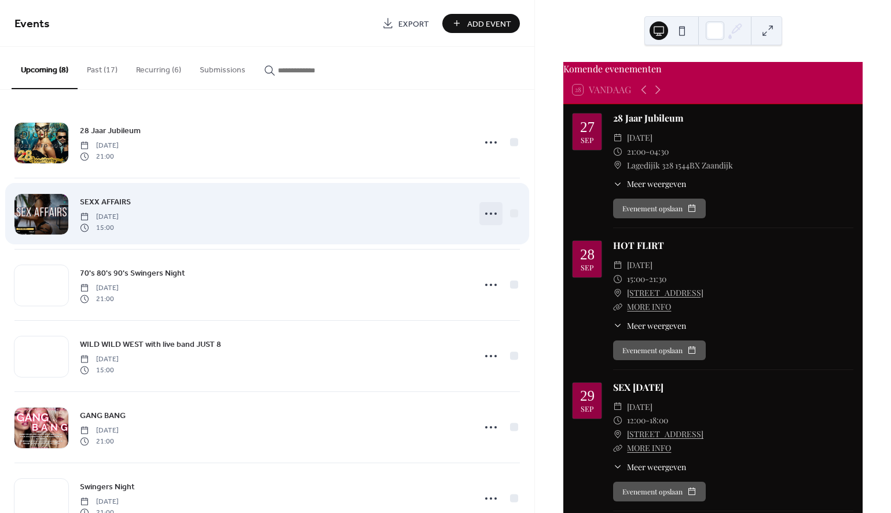 This screenshot has height=513, width=891. What do you see at coordinates (481, 23) in the screenshot?
I see `a: Add Event` at bounding box center [481, 23].